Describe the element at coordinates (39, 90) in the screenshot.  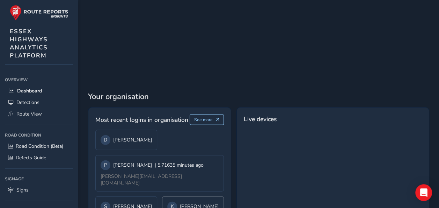
I see `a: Dashboard` at that location.